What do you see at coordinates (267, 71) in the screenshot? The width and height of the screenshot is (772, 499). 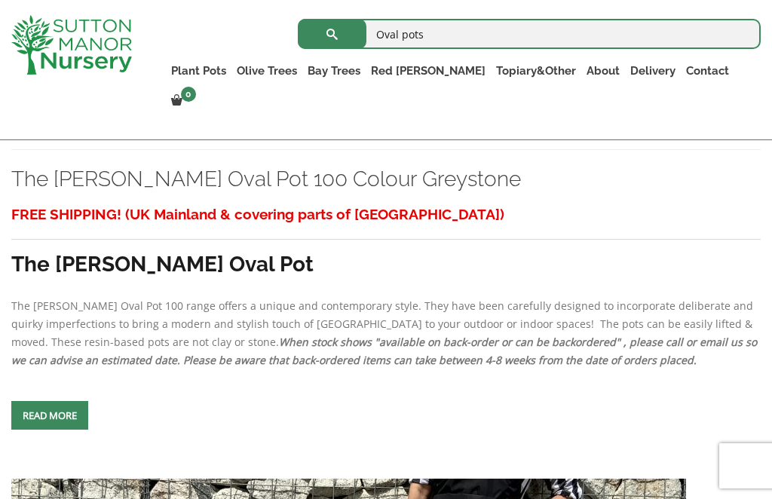 I see `a: Olive Trees` at bounding box center [267, 71].